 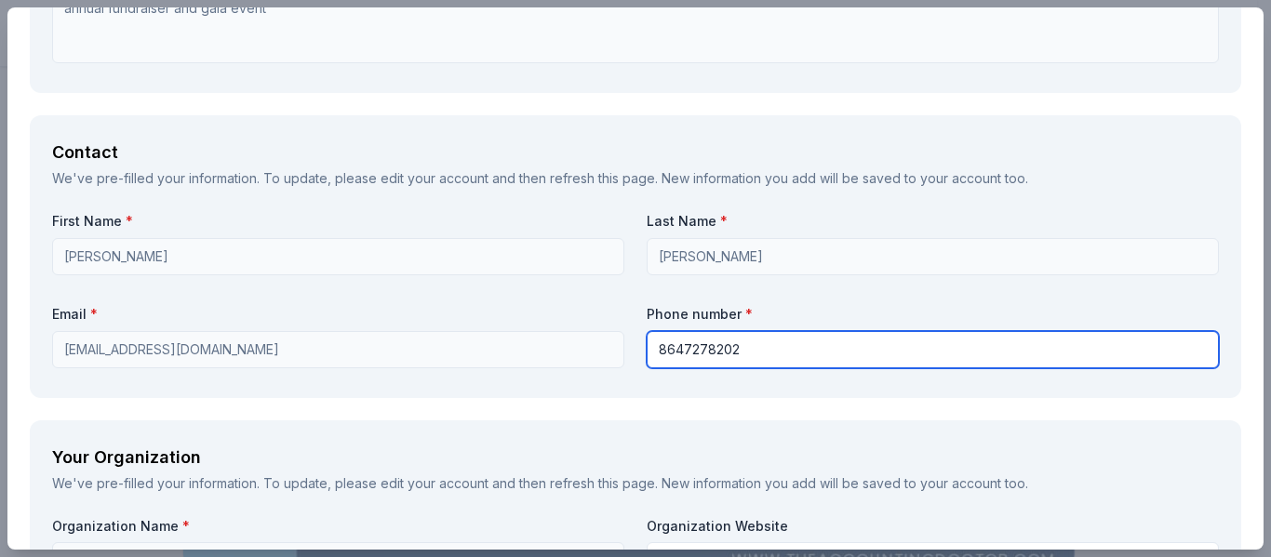 What do you see at coordinates (338, 221) in the screenshot?
I see `label: First Name` at bounding box center [338, 221].